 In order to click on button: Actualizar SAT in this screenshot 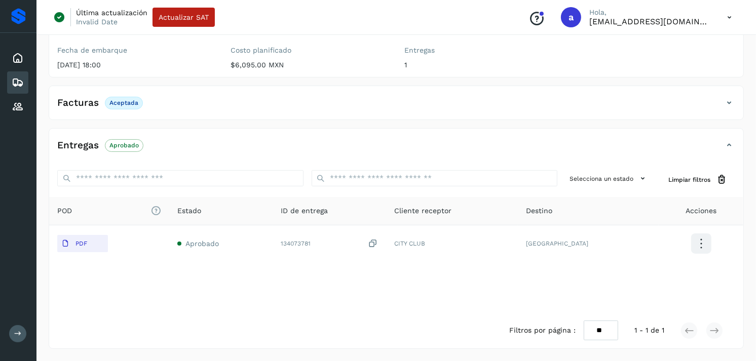, I will do `click(183, 17)`.